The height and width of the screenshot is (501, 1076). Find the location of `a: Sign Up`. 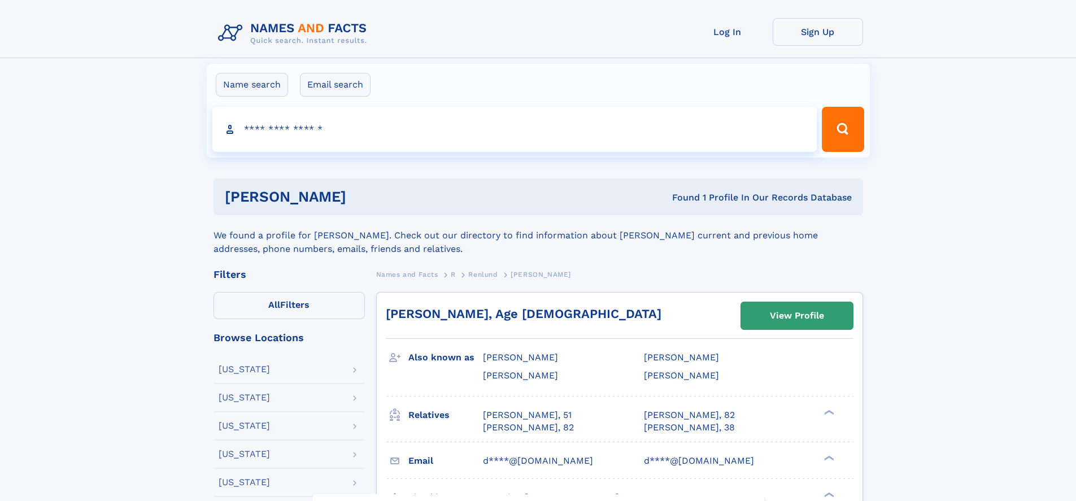

a: Sign Up is located at coordinates (818, 32).